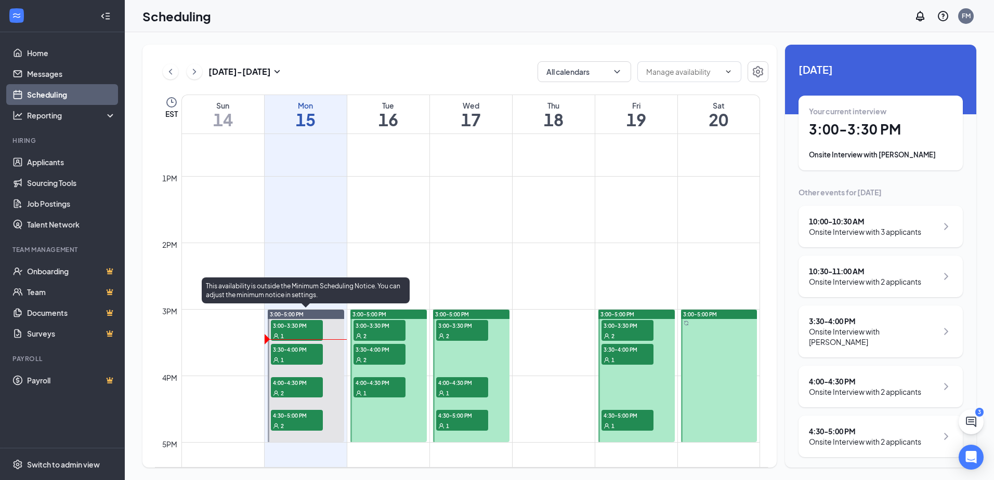 Image resolution: width=994 pixels, height=480 pixels. Describe the element at coordinates (71, 95) in the screenshot. I see `a: Scheduling` at that location.